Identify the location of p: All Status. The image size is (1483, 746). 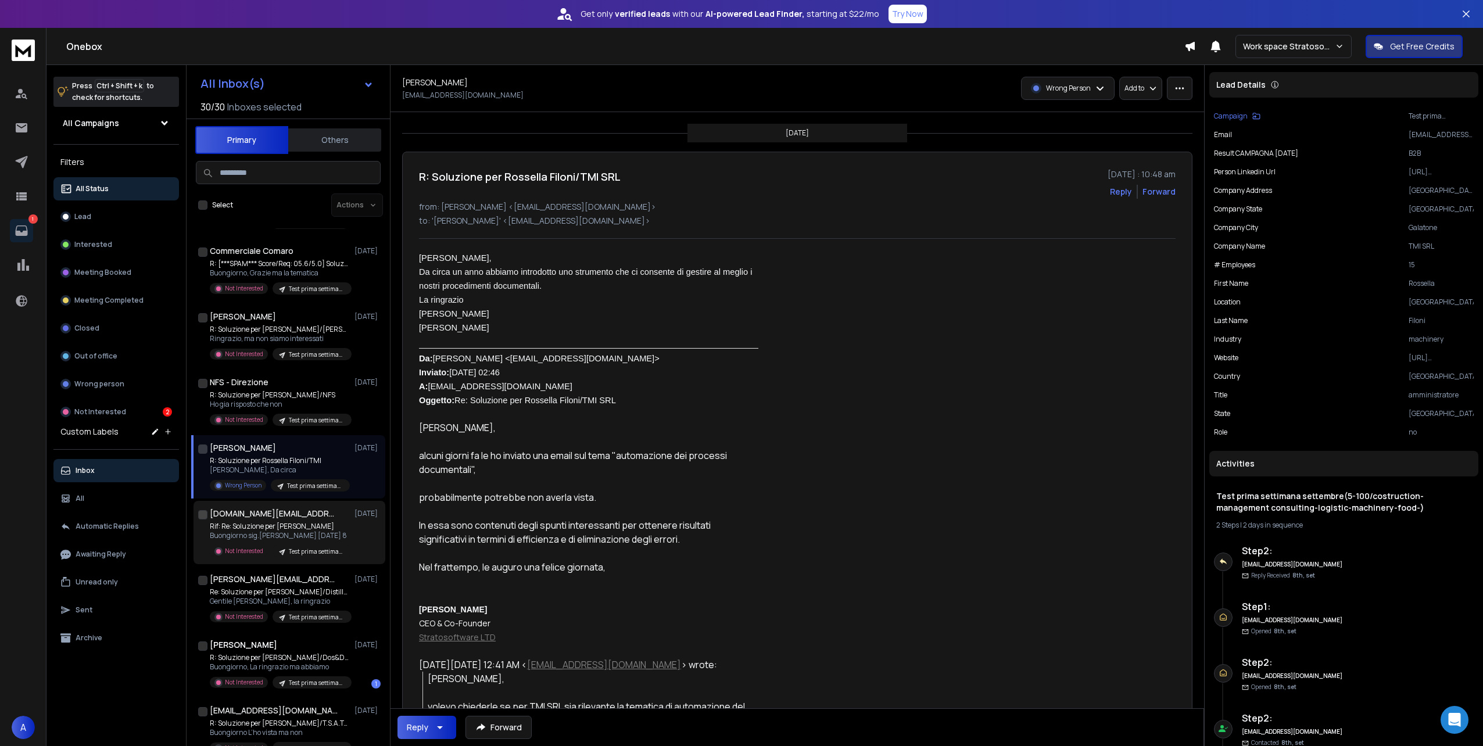
(92, 189).